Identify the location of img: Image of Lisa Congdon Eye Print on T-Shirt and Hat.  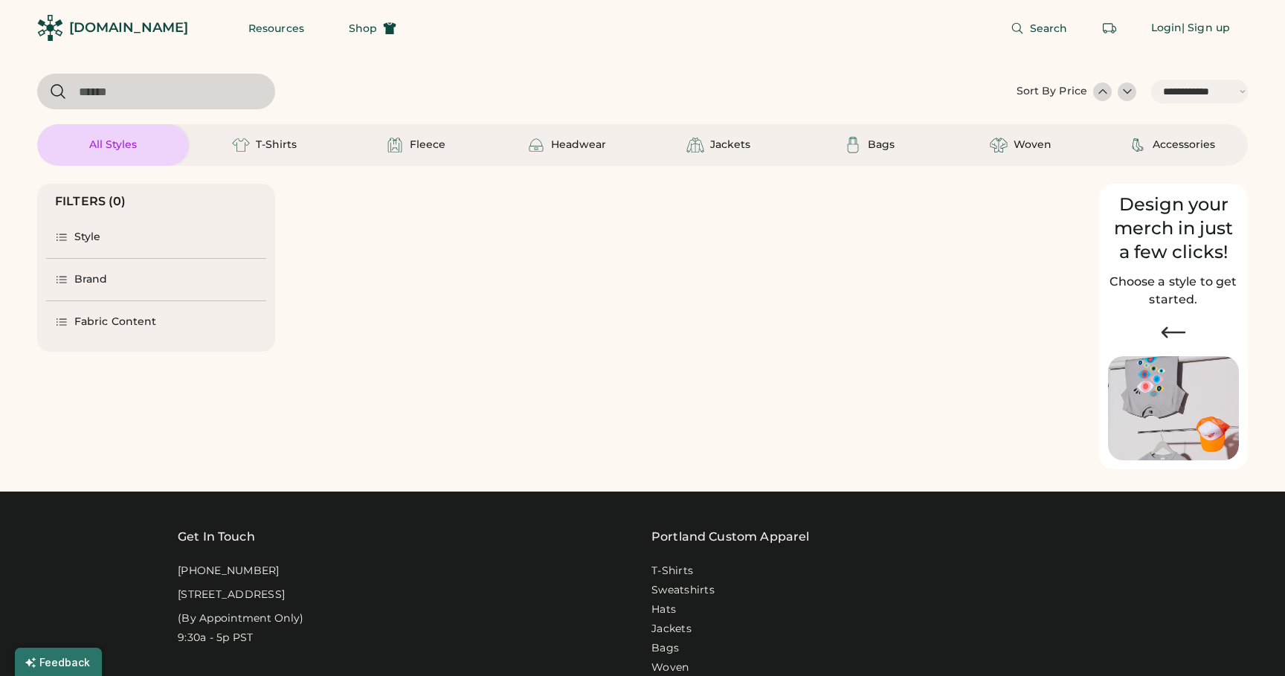
(1174, 408).